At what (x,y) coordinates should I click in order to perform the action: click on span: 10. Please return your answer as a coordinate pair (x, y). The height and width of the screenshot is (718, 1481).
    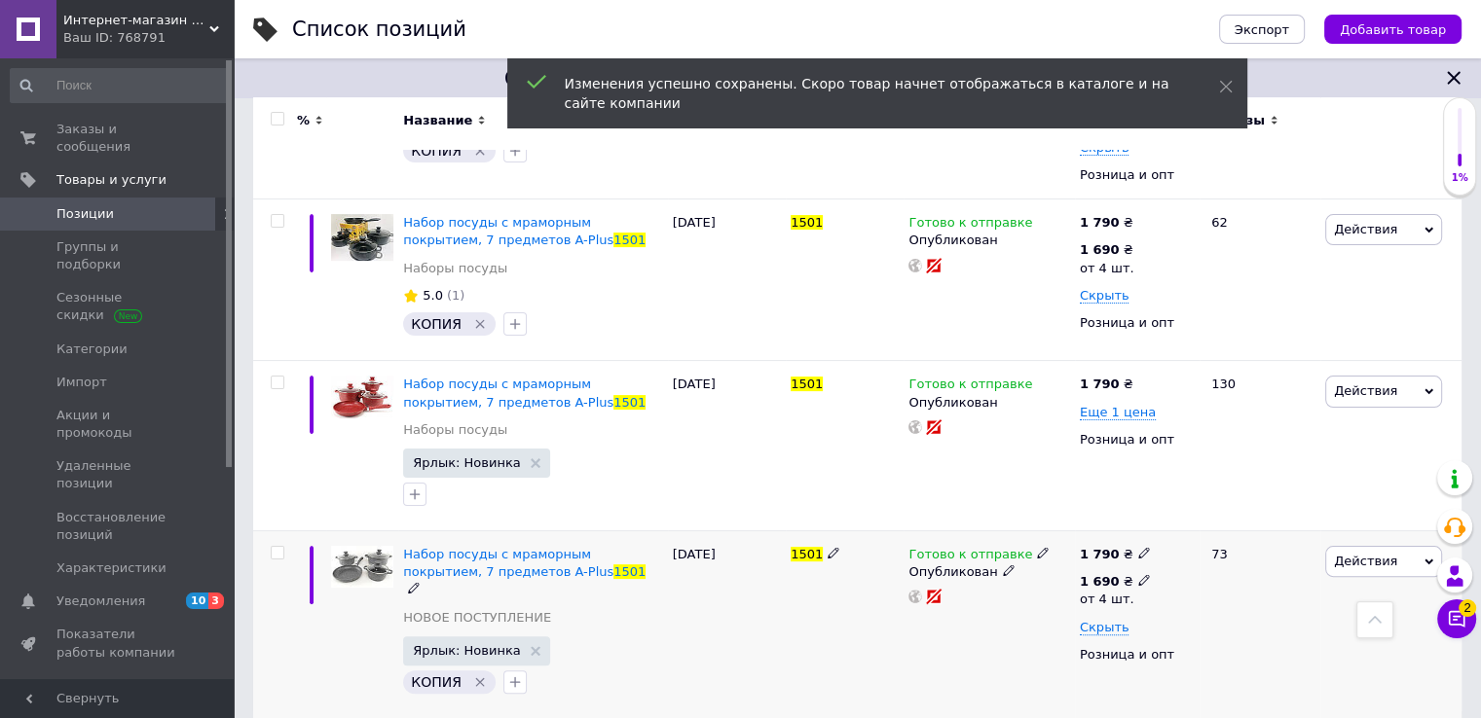
    Looking at the image, I should click on (197, 601).